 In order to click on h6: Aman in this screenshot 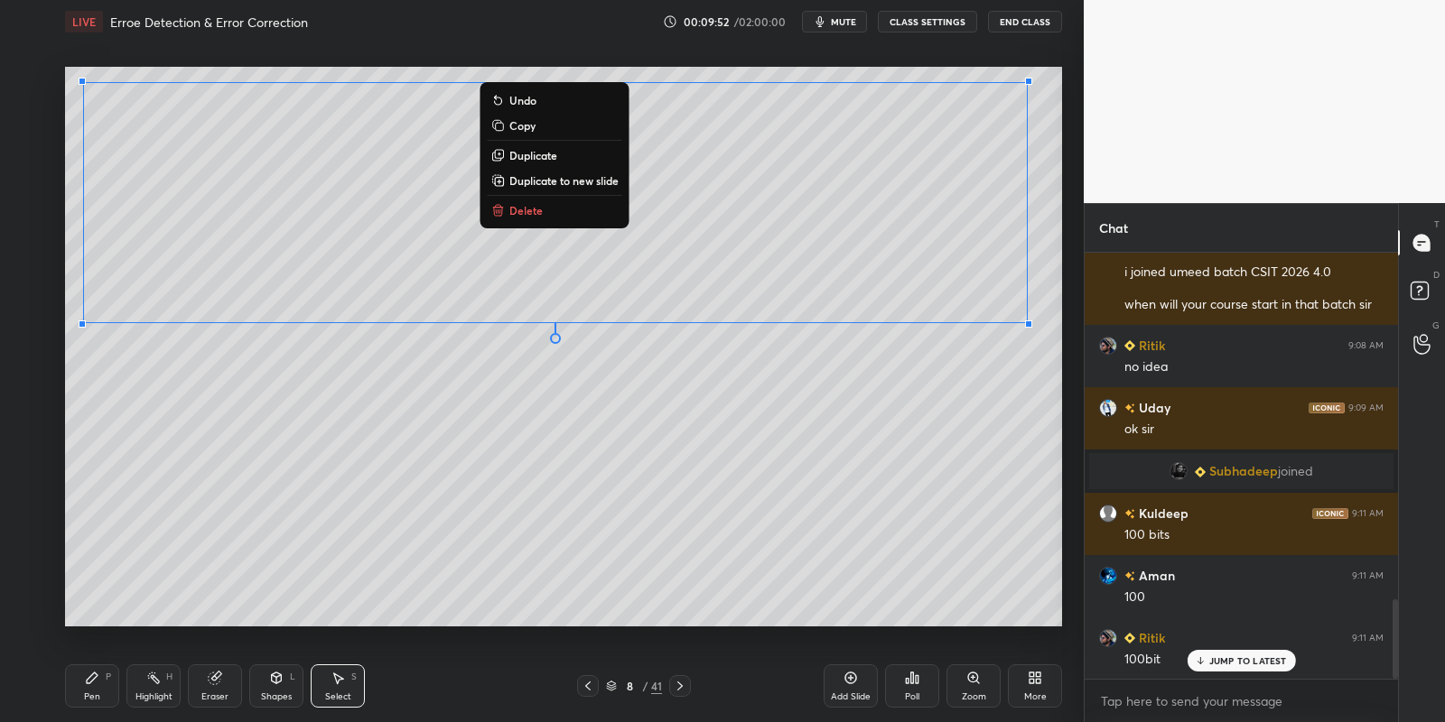, I will do `click(1155, 575)`.